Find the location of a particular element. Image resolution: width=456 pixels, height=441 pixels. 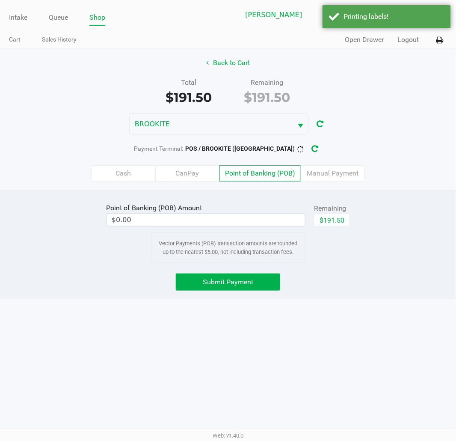

div: Total is located at coordinates (189, 83).